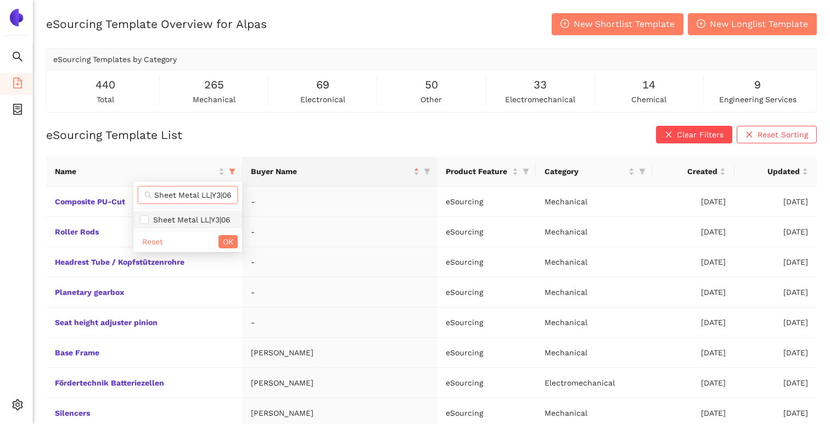  Describe the element at coordinates (214, 99) in the screenshot. I see `span: mechanical` at that location.